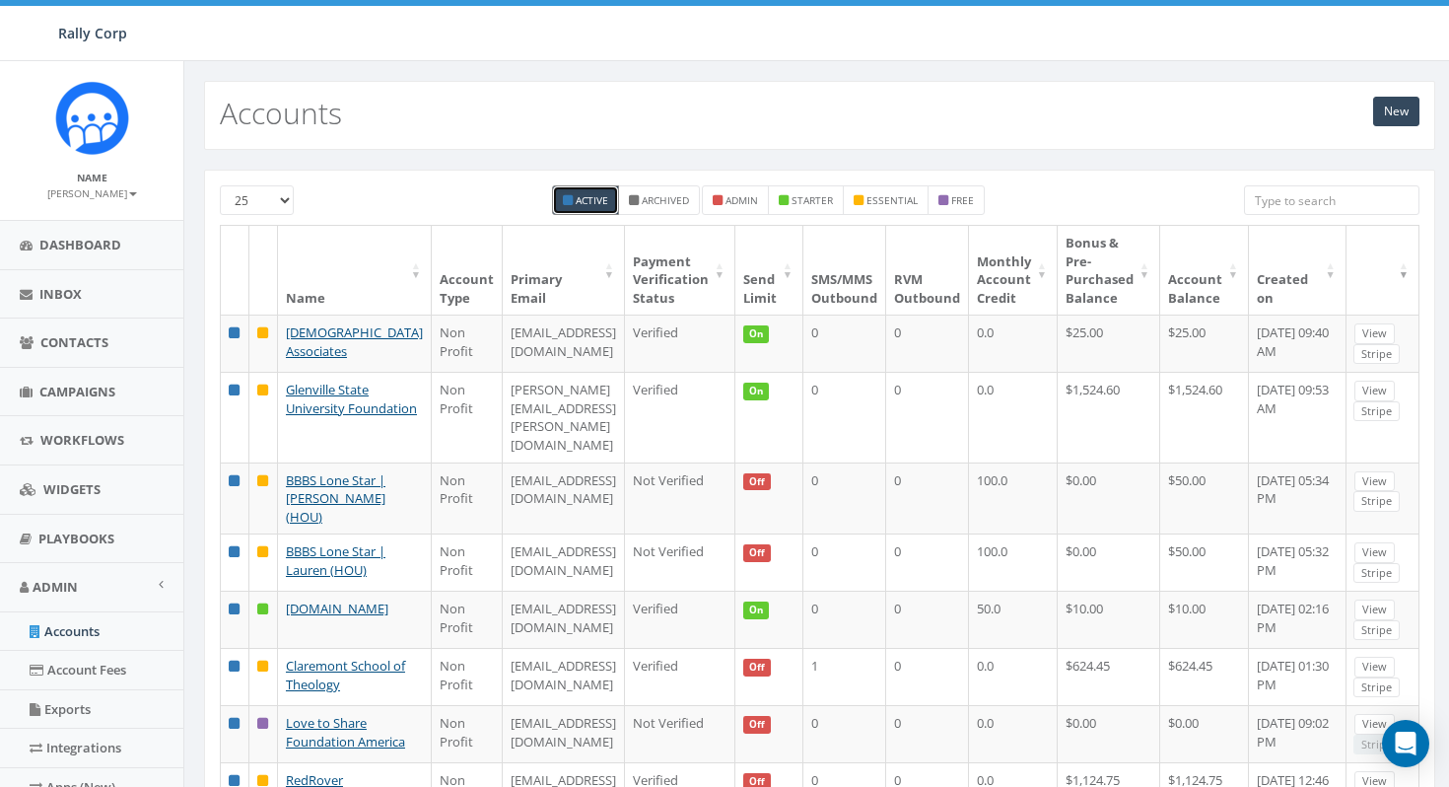 The width and height of the screenshot is (1449, 787). Describe the element at coordinates (55, 587) in the screenshot. I see `span: Admin` at that location.